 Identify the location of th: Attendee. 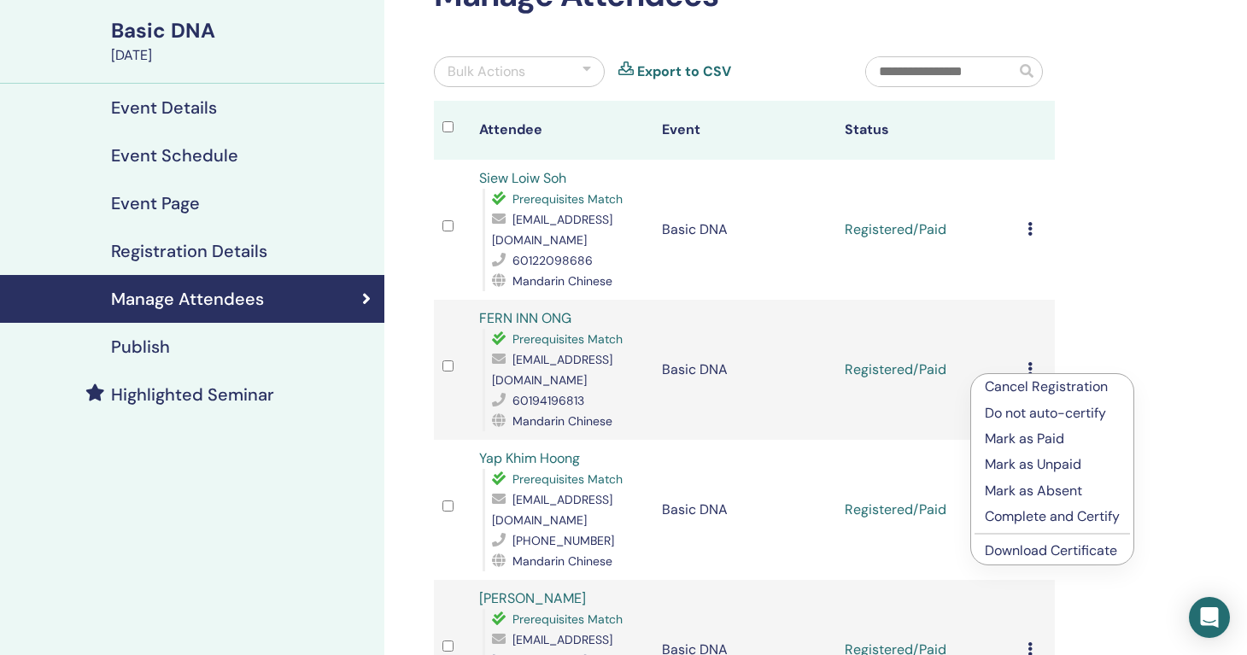
(562, 130).